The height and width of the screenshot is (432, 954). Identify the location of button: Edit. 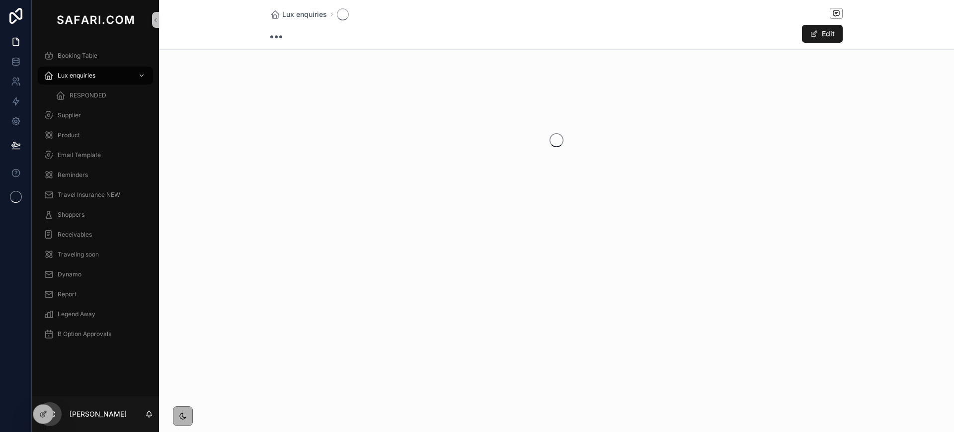
(822, 34).